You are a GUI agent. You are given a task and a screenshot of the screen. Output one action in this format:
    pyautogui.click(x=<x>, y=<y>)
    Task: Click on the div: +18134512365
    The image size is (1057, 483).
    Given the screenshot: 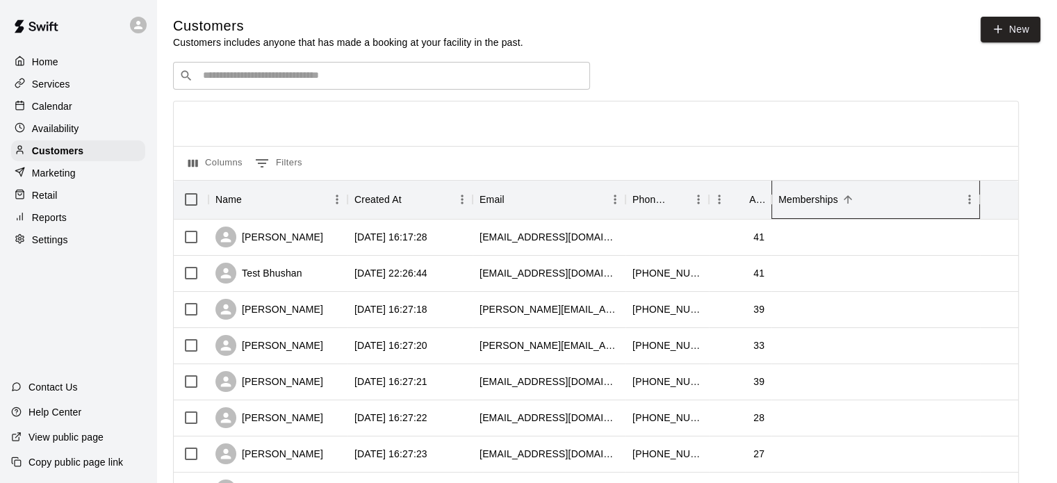 What is the action you would take?
    pyautogui.click(x=667, y=382)
    